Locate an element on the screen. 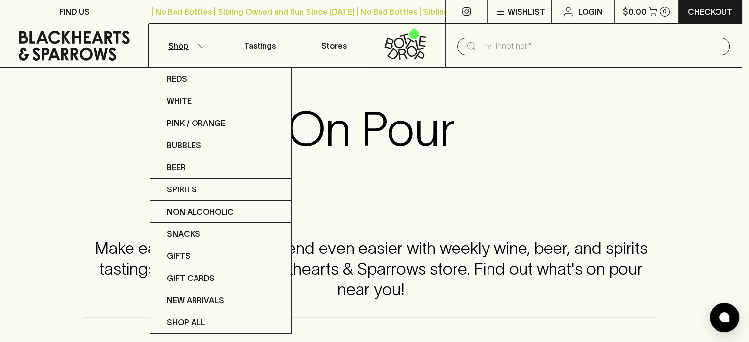 The width and height of the screenshot is (749, 342). a: Beer is located at coordinates (221, 167).